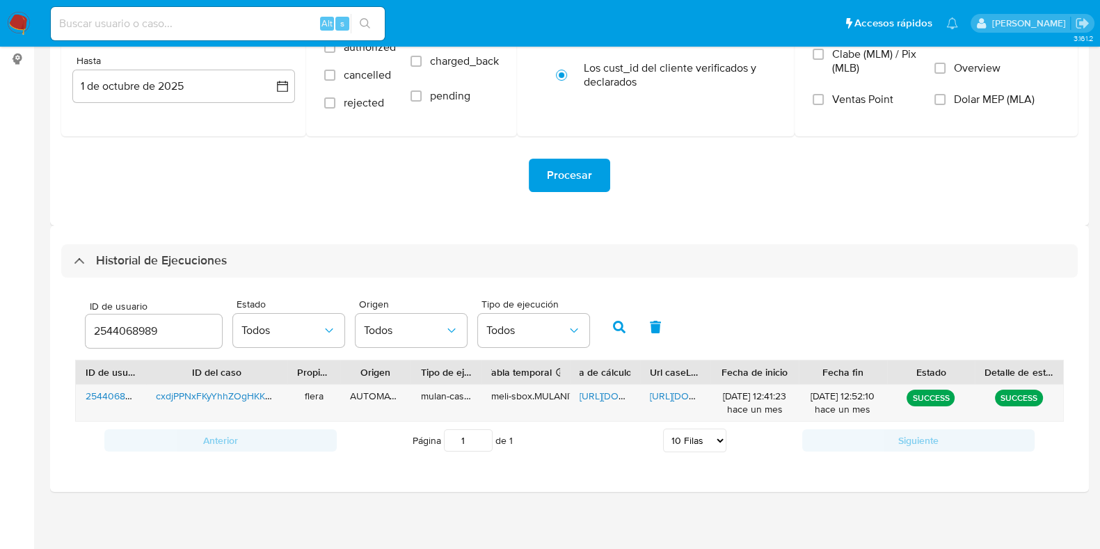 This screenshot has width=1100, height=549. Describe the element at coordinates (218, 24) in the screenshot. I see `input: Buscar usuario o caso...` at that location.